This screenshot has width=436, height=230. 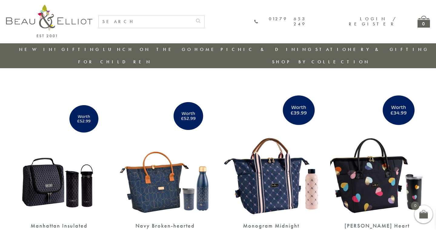 What do you see at coordinates (81, 49) in the screenshot?
I see `a: Gifting` at bounding box center [81, 49].